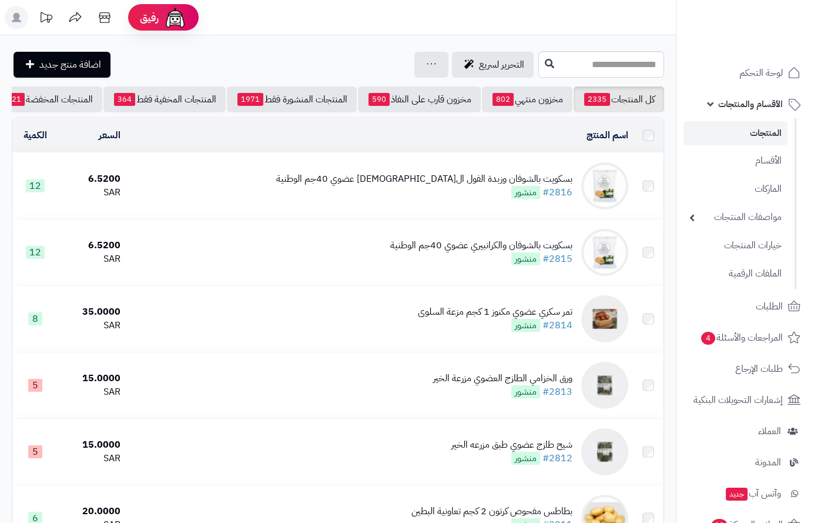  What do you see at coordinates (481, 245) in the screenshot?
I see `div: بسكويت بالشوفان والكرانبيري عضوي 40جم الوطنية` at bounding box center [481, 245].